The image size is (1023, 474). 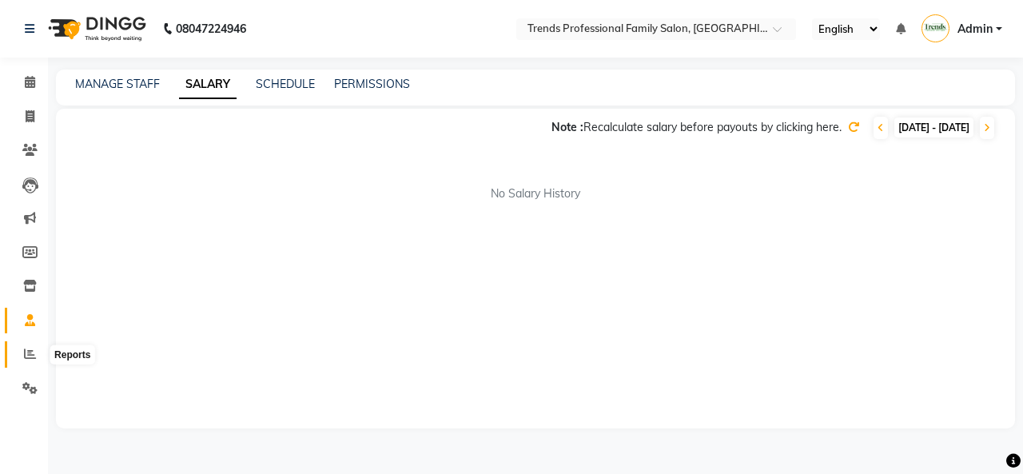 I want to click on img: Admin, so click(x=935, y=28).